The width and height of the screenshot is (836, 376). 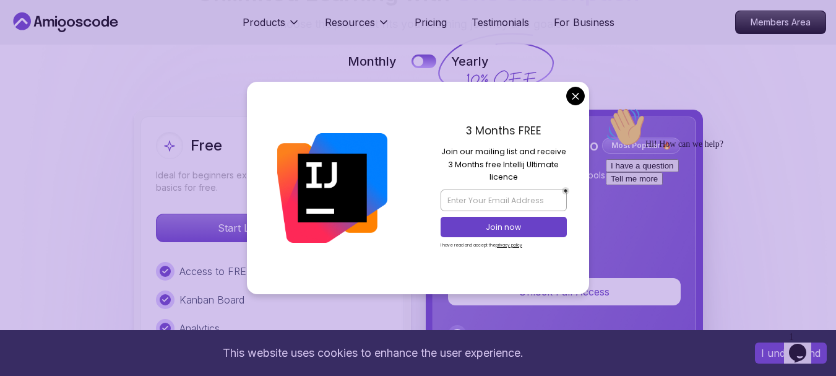 I want to click on a: Testimonials, so click(x=500, y=22).